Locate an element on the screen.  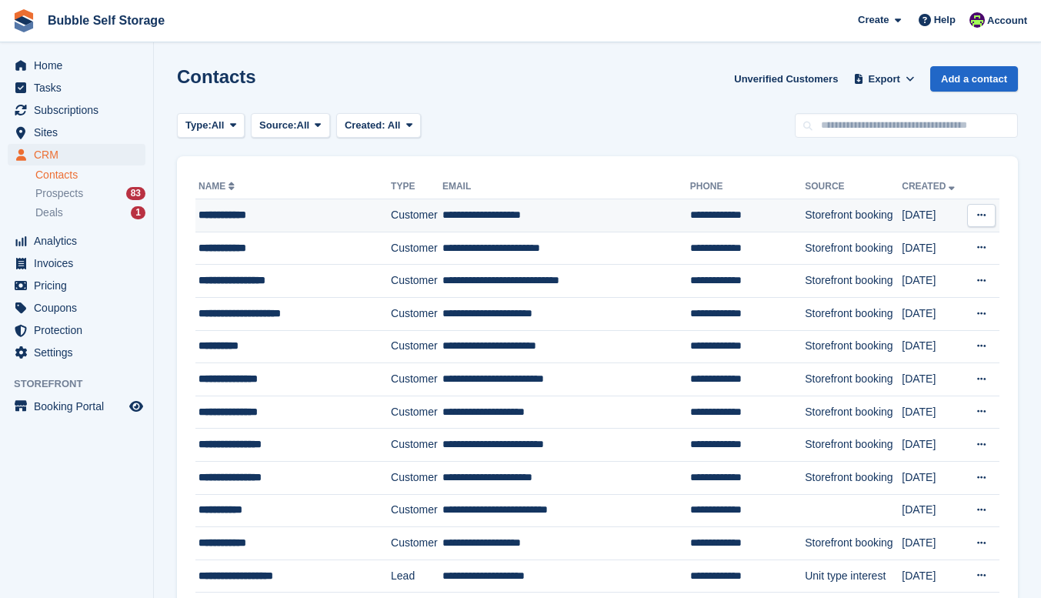
button: Export is located at coordinates (884, 78).